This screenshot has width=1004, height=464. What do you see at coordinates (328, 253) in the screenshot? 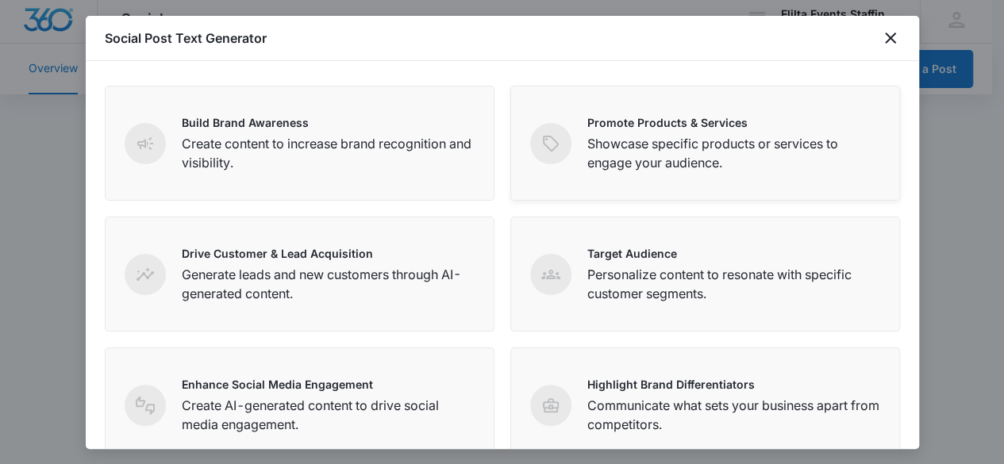
I see `p: Drive Customer & Lead Acquisition` at bounding box center [328, 253].